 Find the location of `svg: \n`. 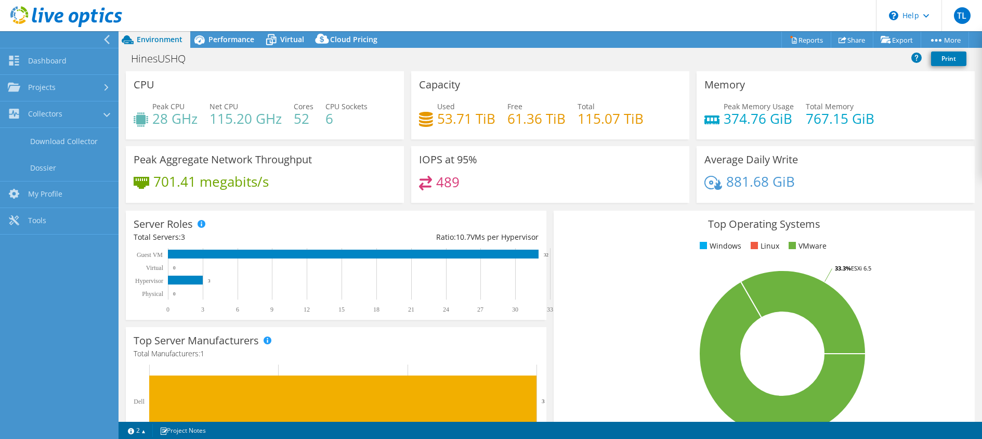

svg: \n is located at coordinates (893, 16).